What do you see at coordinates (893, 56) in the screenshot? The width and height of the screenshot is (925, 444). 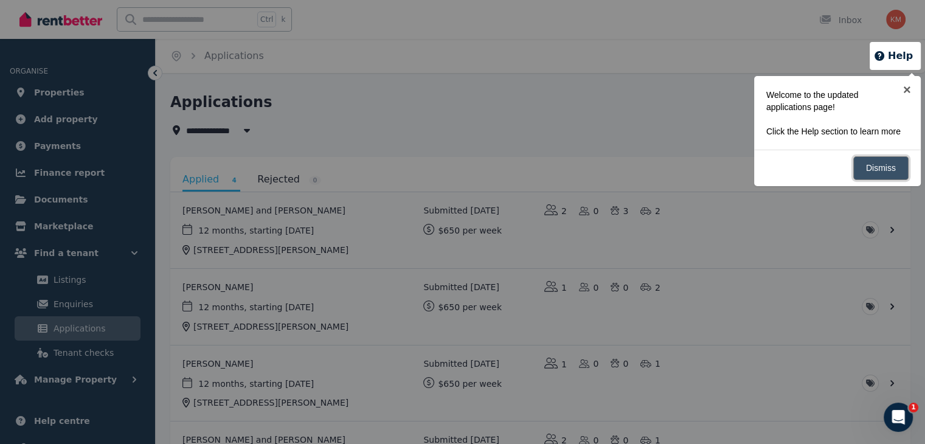 I see `button: Help` at bounding box center [893, 56].